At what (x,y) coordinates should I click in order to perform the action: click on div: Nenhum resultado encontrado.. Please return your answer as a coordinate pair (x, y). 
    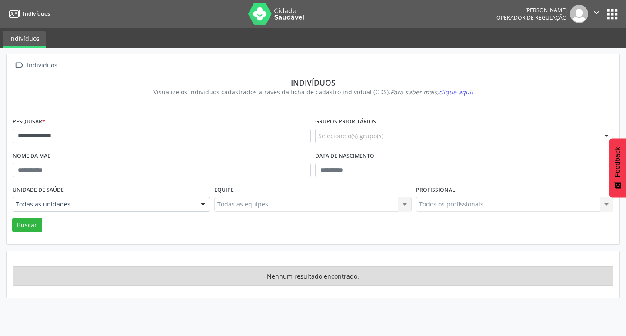
    Looking at the image, I should click on (313, 276).